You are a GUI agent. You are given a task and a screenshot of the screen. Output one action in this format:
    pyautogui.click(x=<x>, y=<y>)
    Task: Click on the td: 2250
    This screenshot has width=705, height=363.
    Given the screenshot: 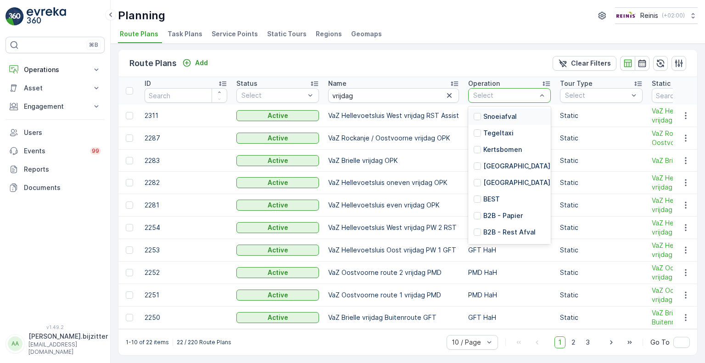 What is the action you would take?
    pyautogui.click(x=186, y=318)
    